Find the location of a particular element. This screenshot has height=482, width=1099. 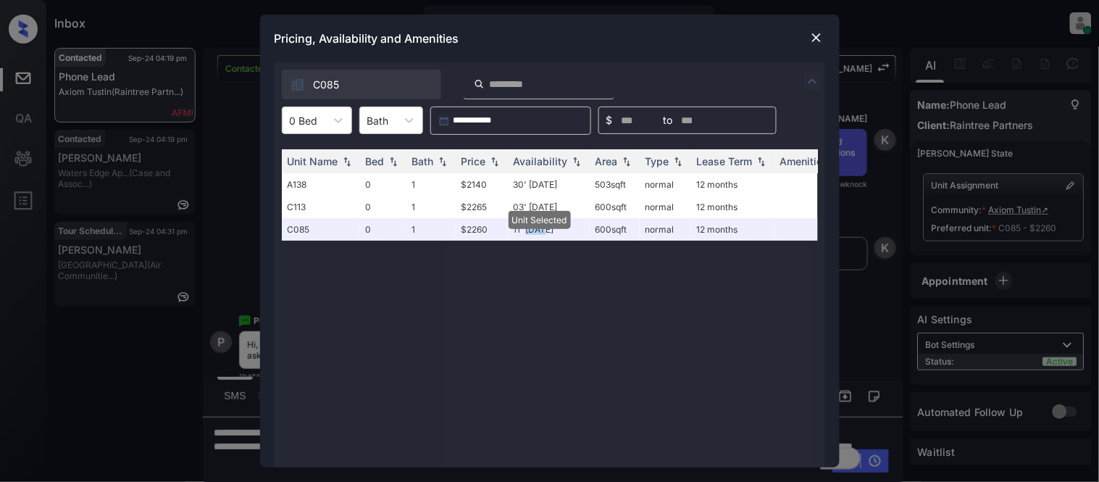

div: Bed is located at coordinates (375, 161).